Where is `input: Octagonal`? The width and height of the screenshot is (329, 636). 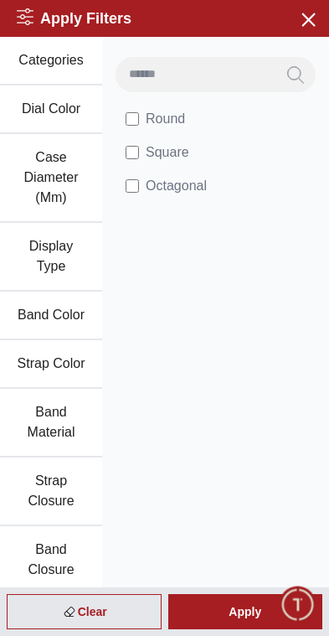
input: Octagonal is located at coordinates (132, 186).